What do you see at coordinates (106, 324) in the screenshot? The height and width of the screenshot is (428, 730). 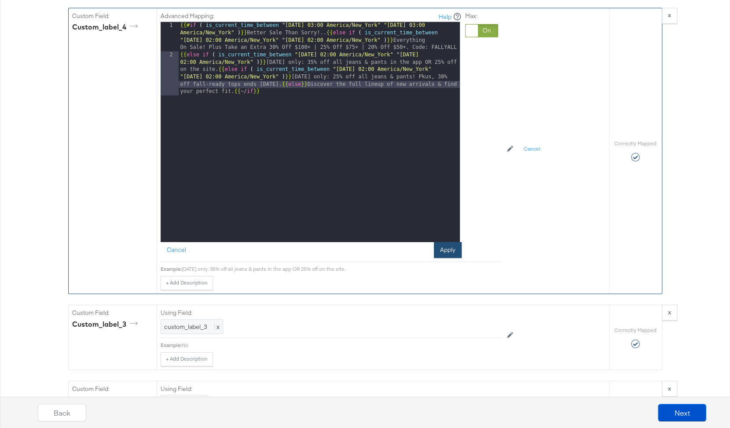 I see `div: custom_label_3` at bounding box center [106, 324].